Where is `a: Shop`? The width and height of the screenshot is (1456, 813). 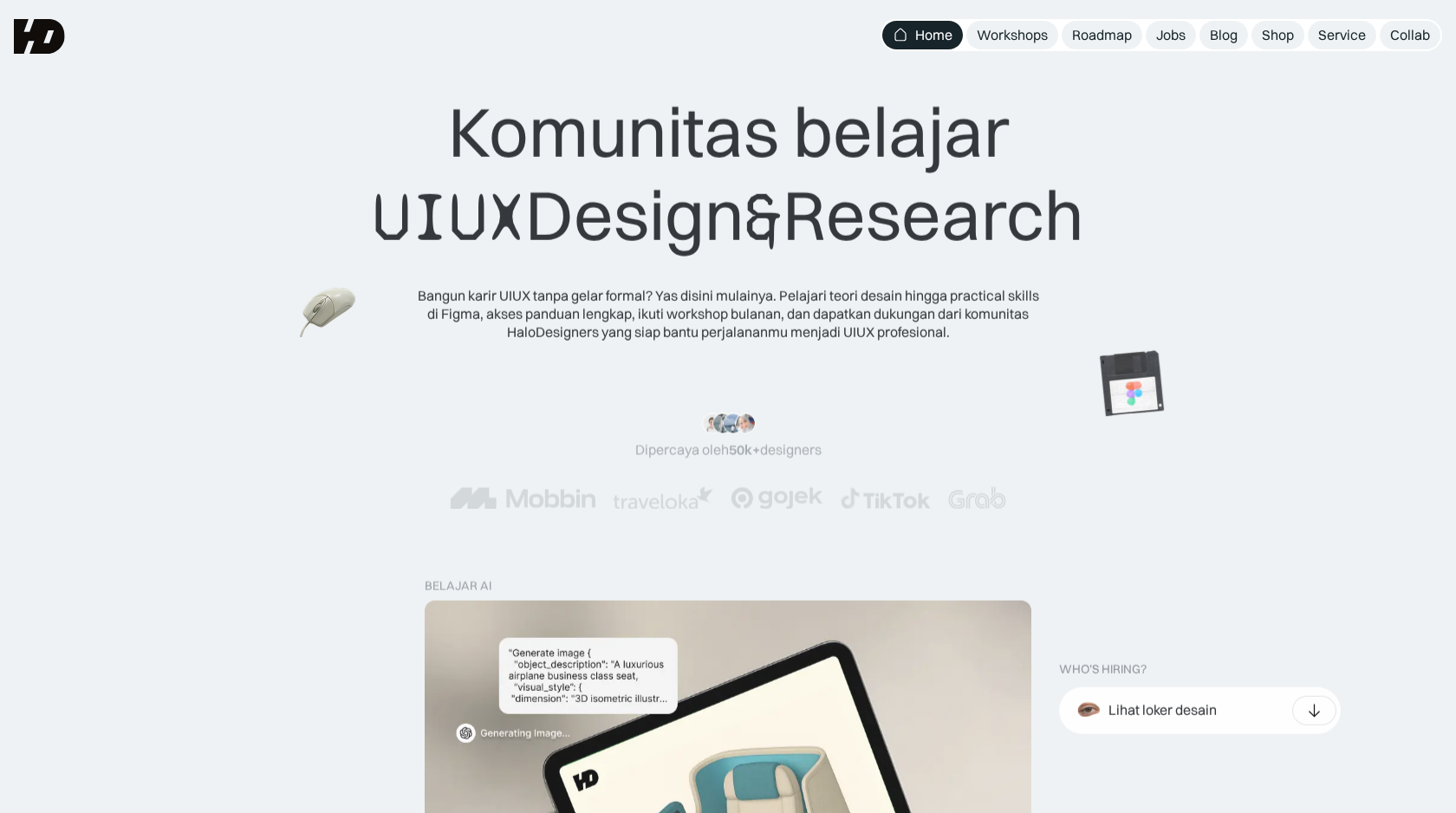 a: Shop is located at coordinates (1278, 35).